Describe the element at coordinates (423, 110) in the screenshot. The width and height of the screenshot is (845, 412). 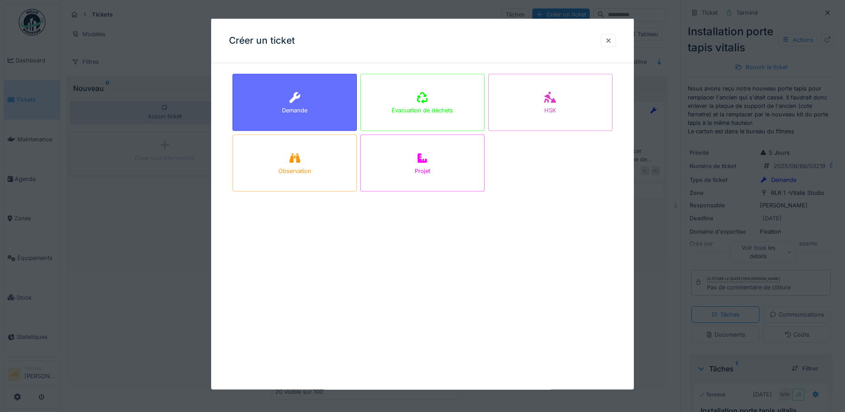
I see `div: Évacuation de déchets` at that location.